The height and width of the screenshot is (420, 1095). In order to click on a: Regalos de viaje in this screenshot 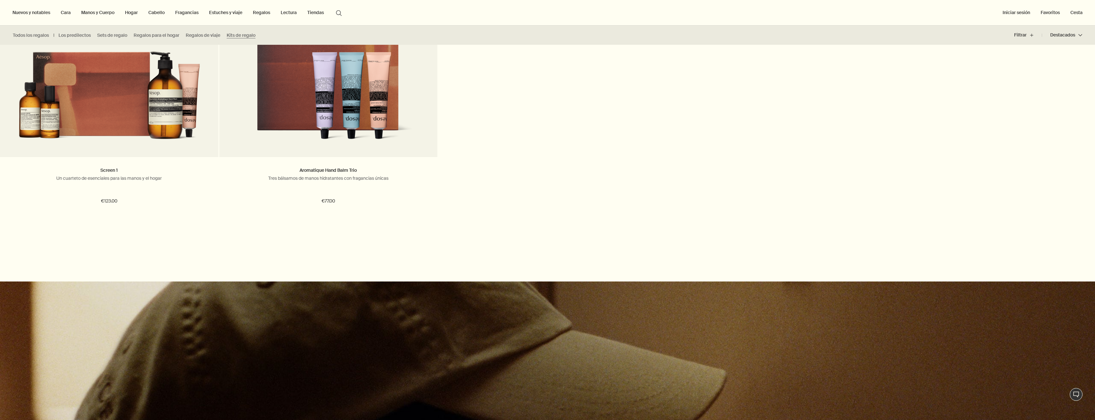, I will do `click(203, 35)`.